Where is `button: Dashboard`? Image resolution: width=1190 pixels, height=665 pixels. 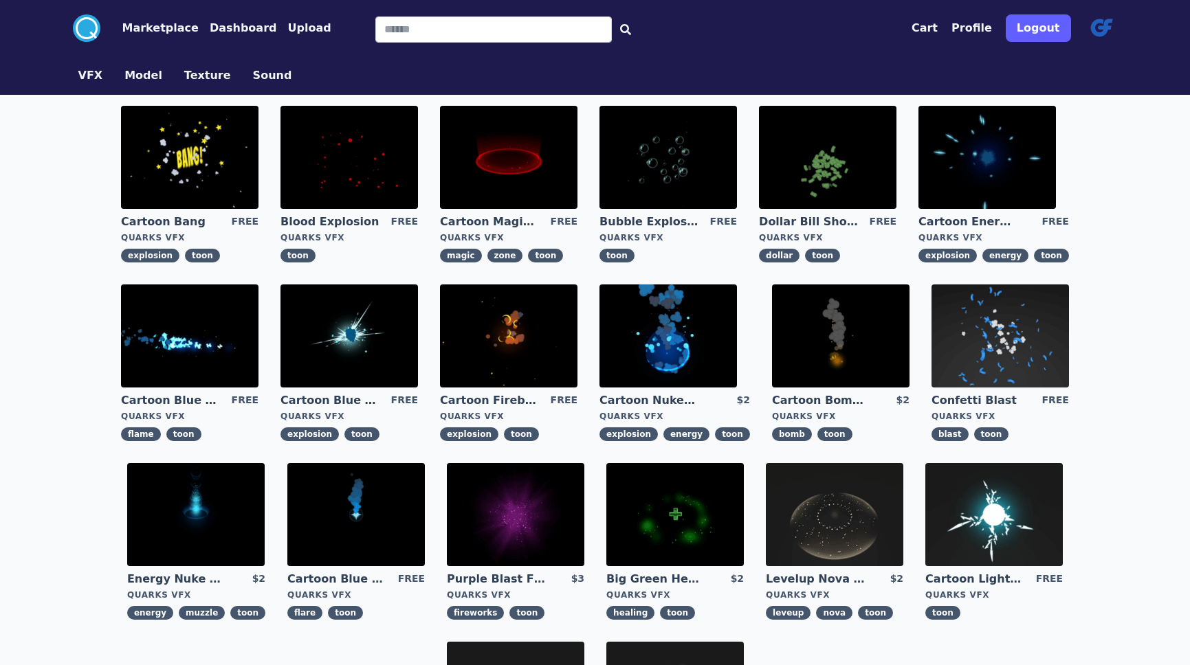 button: Dashboard is located at coordinates (243, 28).